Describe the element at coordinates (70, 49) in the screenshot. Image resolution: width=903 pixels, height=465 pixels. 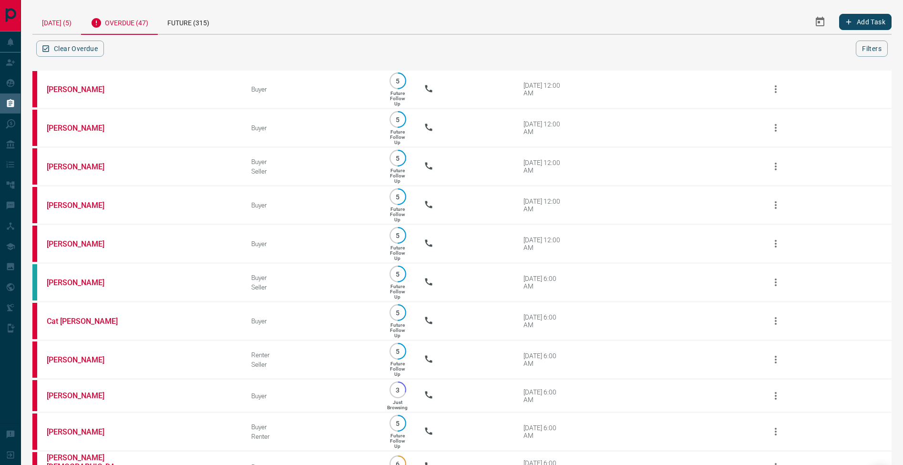
I see `button: Clear Overdue` at that location.